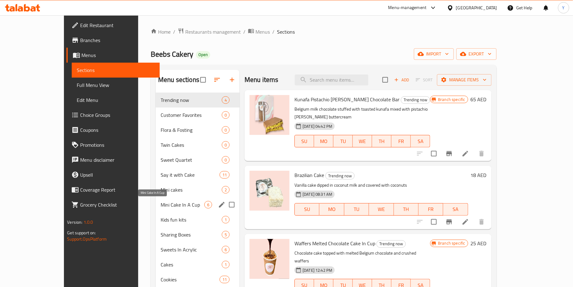 The image size is (573, 287). I want to click on a: Edit Menu, so click(116, 100).